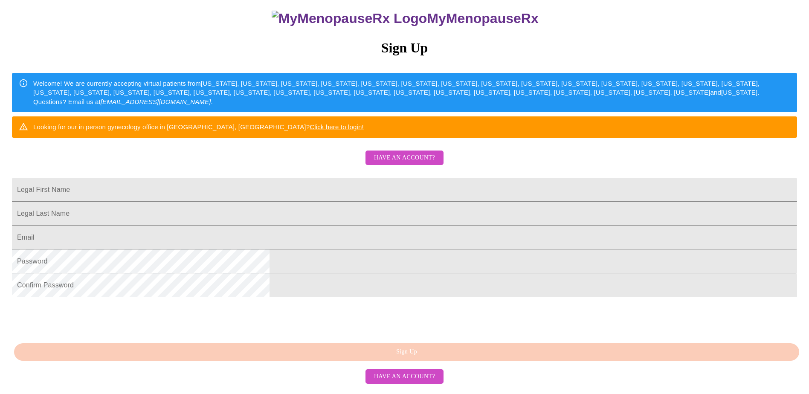 This screenshot has height=394, width=809. What do you see at coordinates (405, 18) in the screenshot?
I see `h3: MyMenopauseRx` at bounding box center [405, 18].